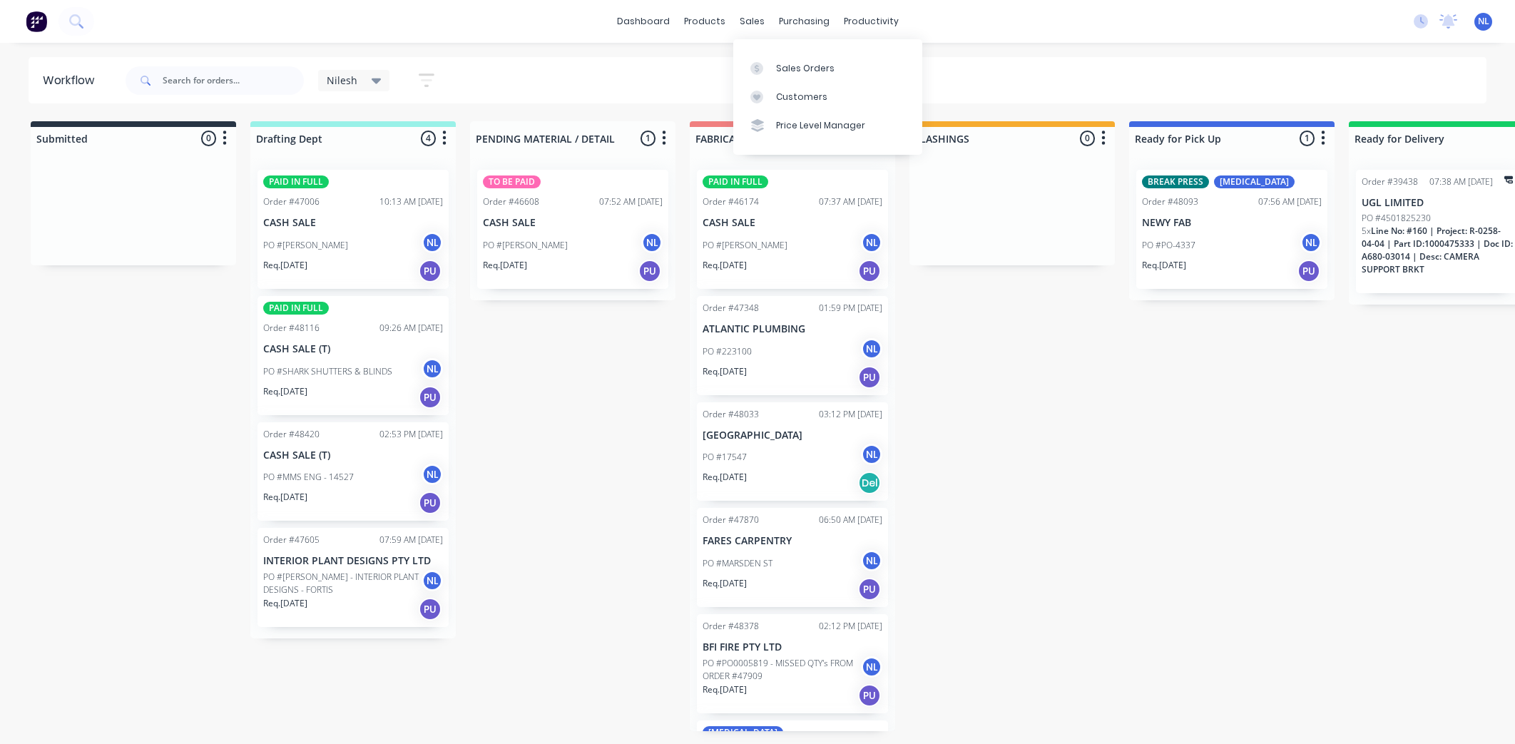  What do you see at coordinates (805, 68) in the screenshot?
I see `div: Sales Orders` at bounding box center [805, 68].